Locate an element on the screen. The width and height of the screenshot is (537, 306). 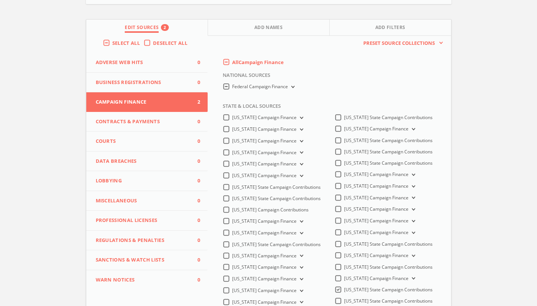
button: Edit Sources2 is located at coordinates (147, 27).